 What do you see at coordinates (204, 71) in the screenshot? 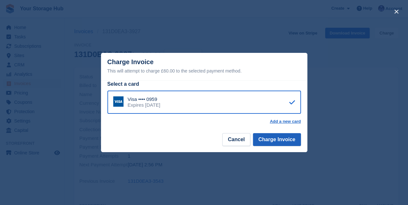
I see `div: This will attempt to charge £60.00 to the selected payment method.` at bounding box center [204, 71].